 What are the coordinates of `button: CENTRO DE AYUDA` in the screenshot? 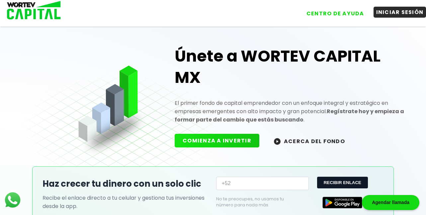 It's located at (335, 13).